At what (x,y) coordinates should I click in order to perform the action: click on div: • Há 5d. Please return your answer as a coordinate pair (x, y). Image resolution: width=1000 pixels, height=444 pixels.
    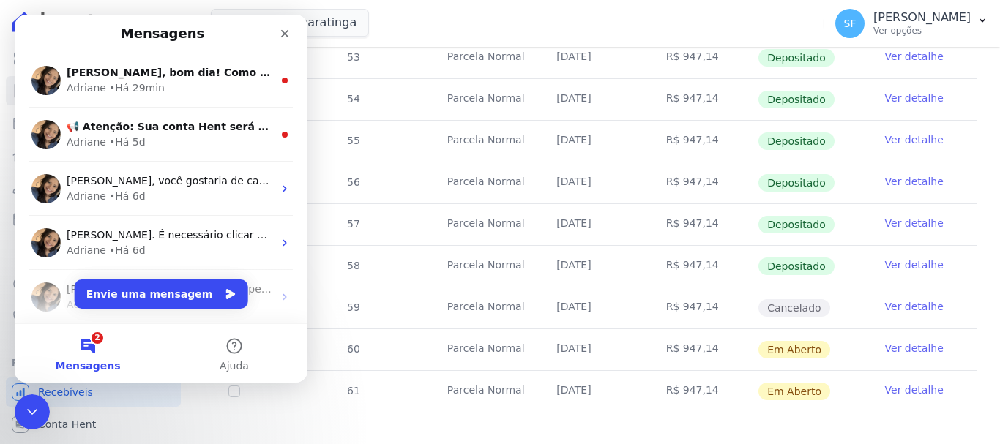
    Looking at the image, I should click on (113, 127).